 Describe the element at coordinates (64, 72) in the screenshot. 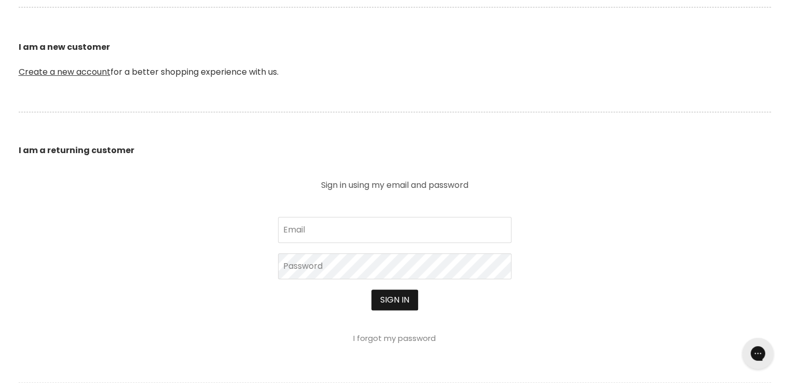

I see `a: Create a new account` at that location.